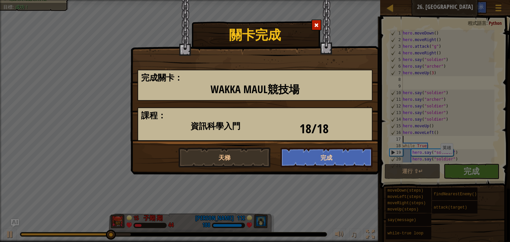 This screenshot has height=242, width=510. I want to click on button: 完成, so click(327, 158).